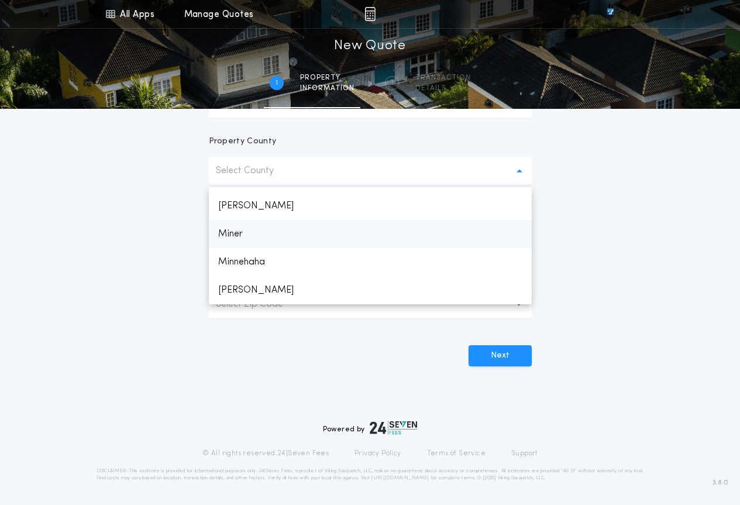  I want to click on h1: New Quote, so click(370, 46).